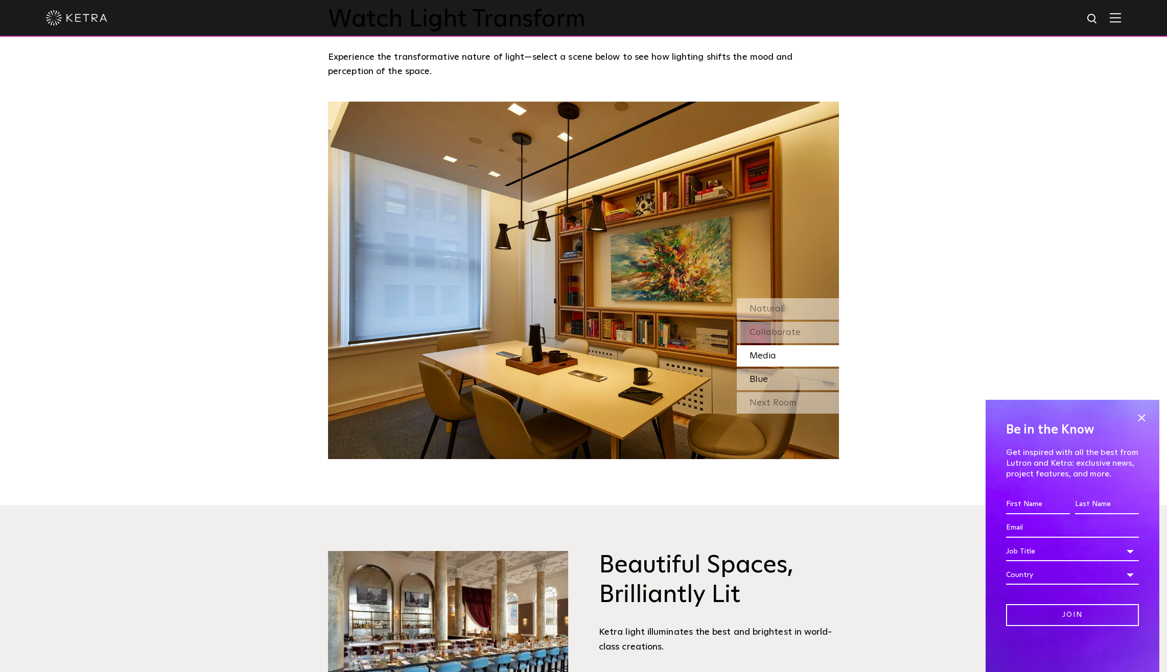 The width and height of the screenshot is (1167, 672). I want to click on img: ketra-logo-2019-white, so click(77, 18).